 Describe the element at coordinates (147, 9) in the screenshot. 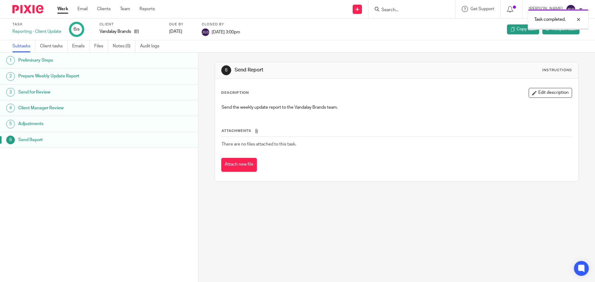

I see `a: Reports` at that location.